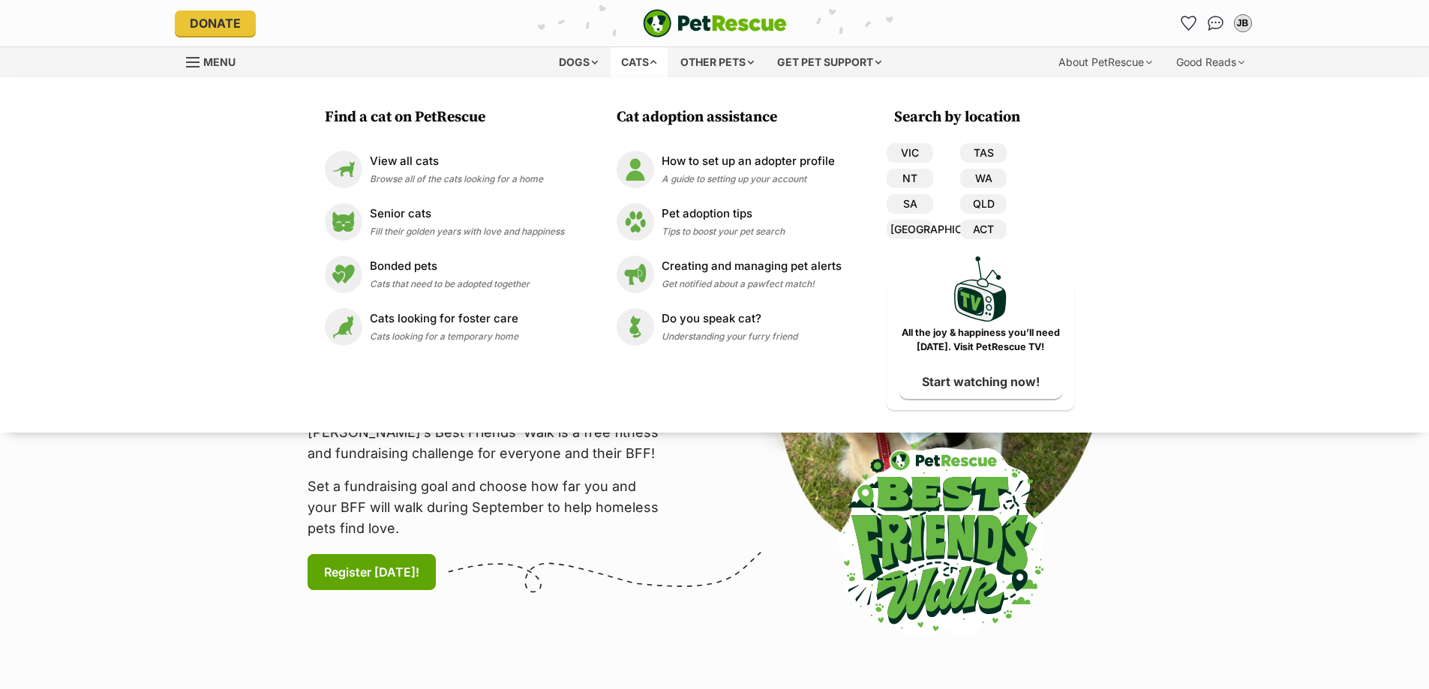  I want to click on img: How to set up an adopter profile, so click(635, 169).